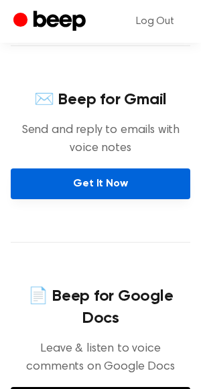 The width and height of the screenshot is (201, 389). What do you see at coordinates (100, 308) in the screenshot?
I see `h4: 📄 Beep for Google Docs` at bounding box center [100, 308].